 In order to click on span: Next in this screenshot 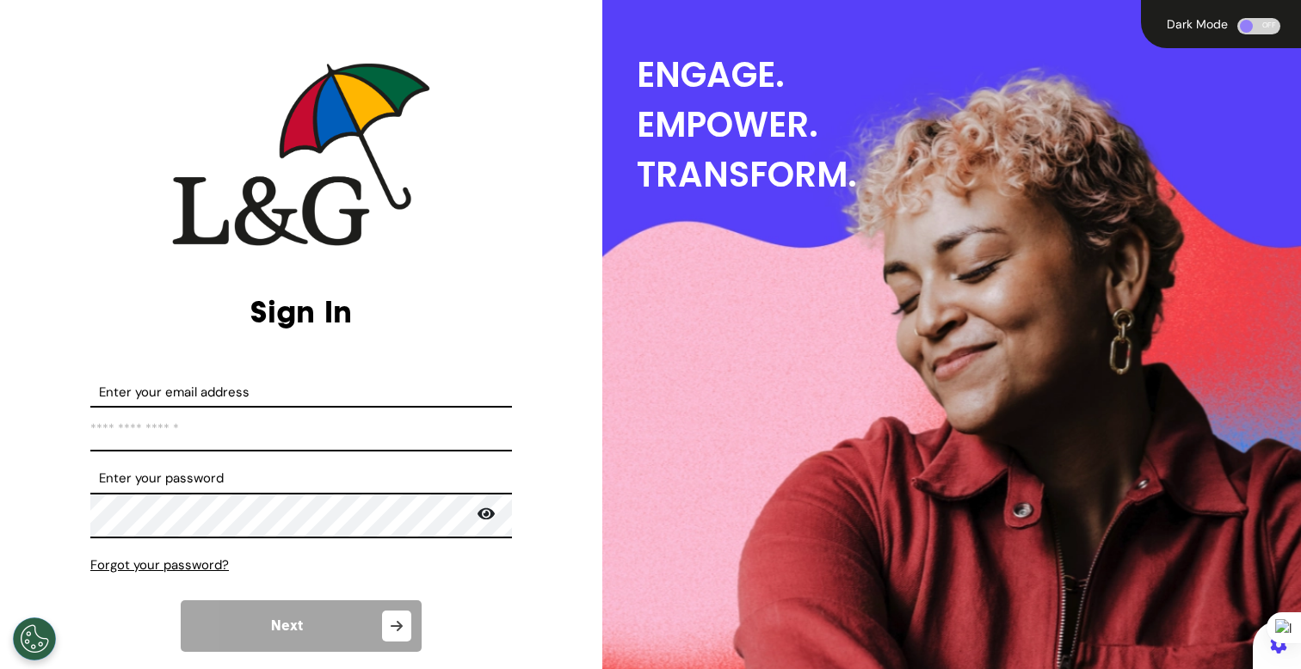, I will do `click(287, 626)`.